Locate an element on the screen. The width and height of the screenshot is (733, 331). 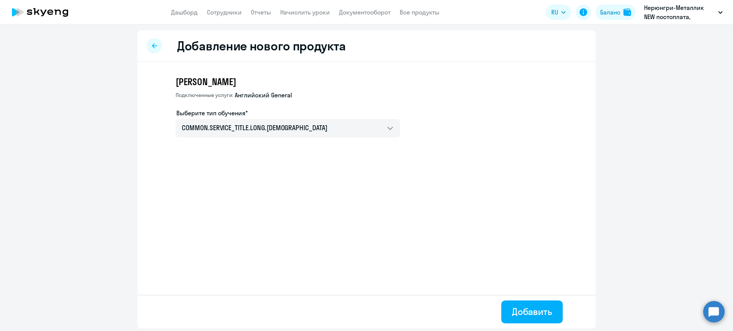
a: Сотрудники is located at coordinates (224, 12).